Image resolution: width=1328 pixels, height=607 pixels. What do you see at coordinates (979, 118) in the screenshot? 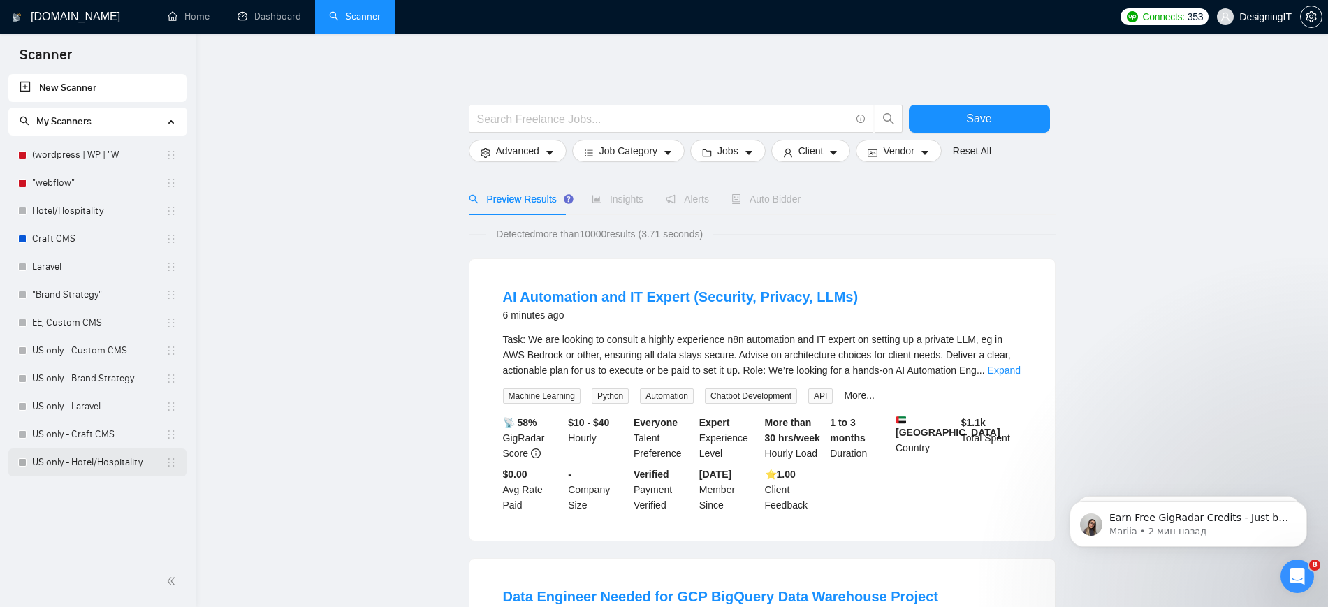
I see `span: Save` at bounding box center [979, 118].